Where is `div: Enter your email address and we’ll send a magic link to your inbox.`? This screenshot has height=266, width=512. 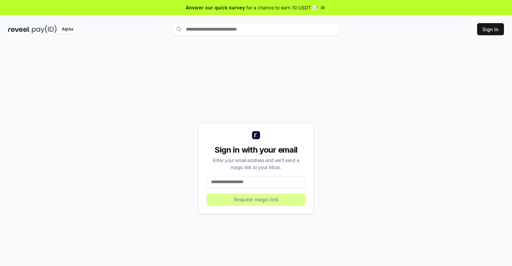 div: Enter your email address and we’ll send a magic link to your inbox. is located at coordinates (256, 164).